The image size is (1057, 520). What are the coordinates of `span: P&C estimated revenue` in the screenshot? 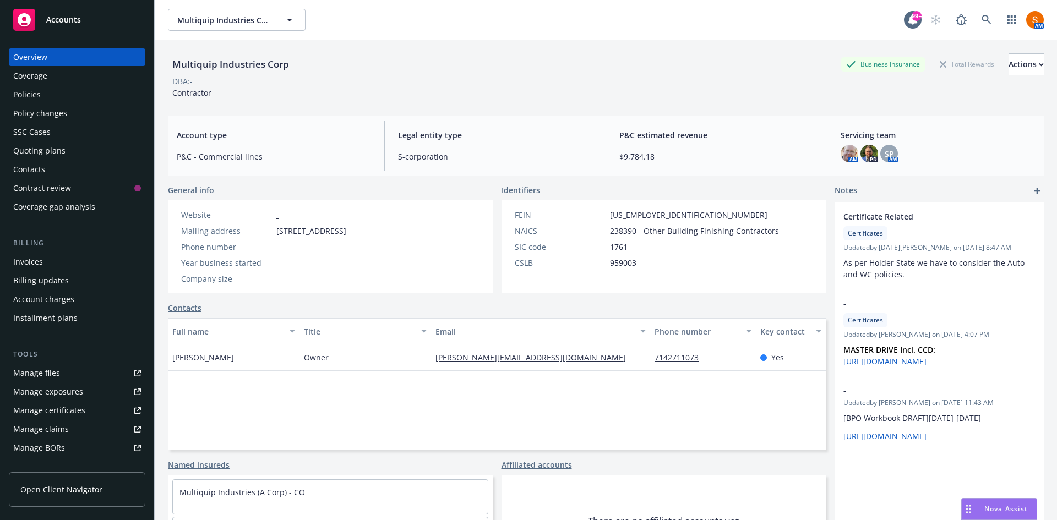 It's located at (717, 135).